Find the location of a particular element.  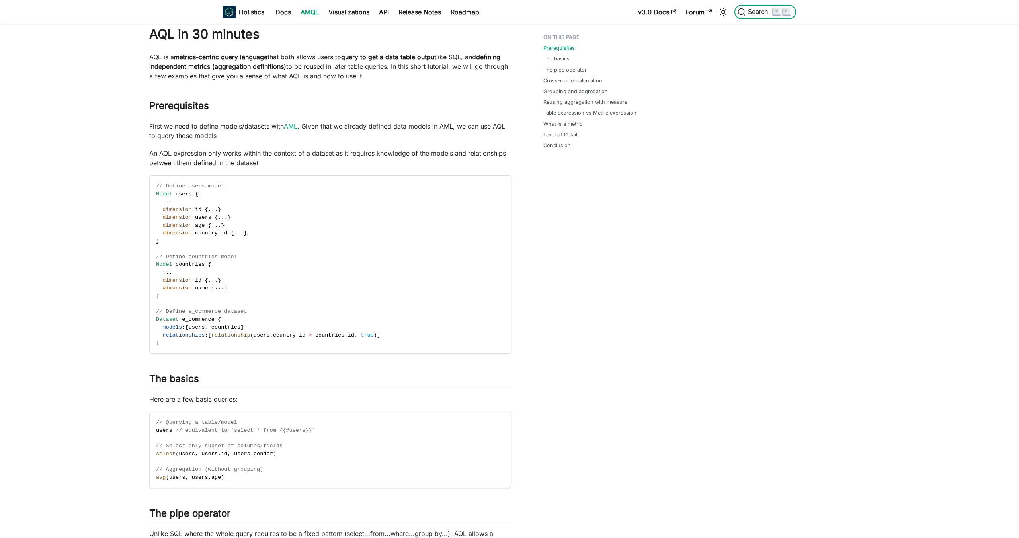

a: What is a metric is located at coordinates (563, 124).